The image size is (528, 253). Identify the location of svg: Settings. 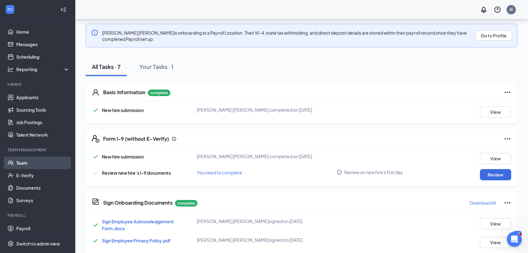
(11, 244).